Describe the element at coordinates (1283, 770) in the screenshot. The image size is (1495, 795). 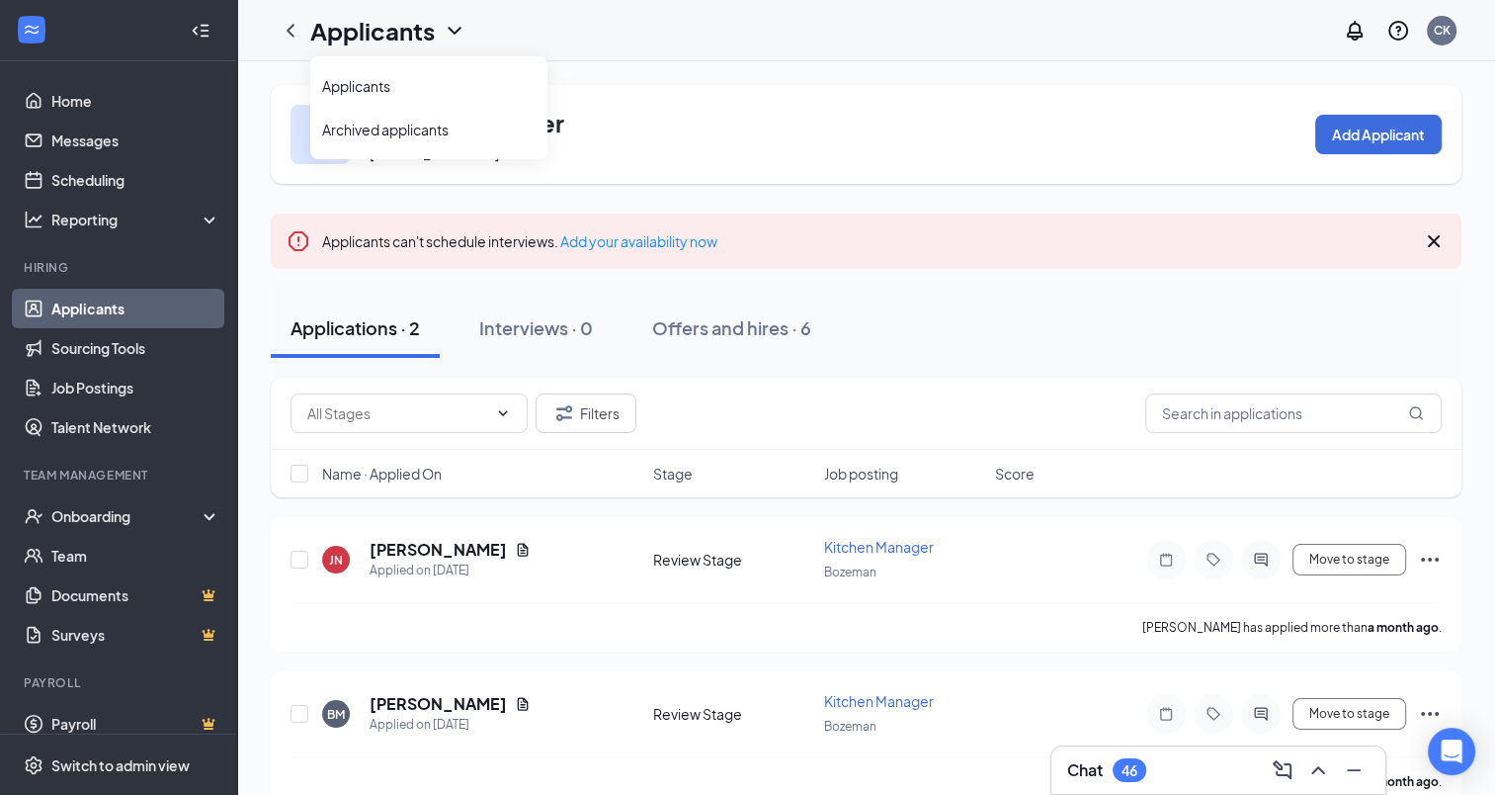
I see `button: ComposeMessage` at that location.